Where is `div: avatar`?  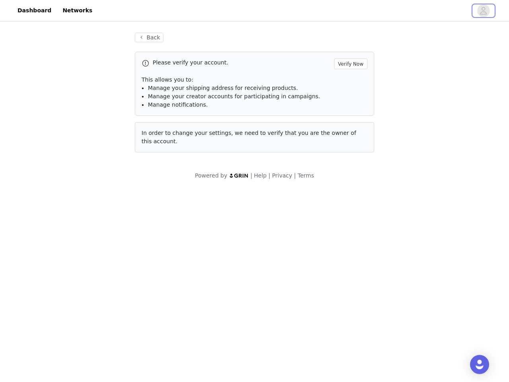 div: avatar is located at coordinates (483, 11).